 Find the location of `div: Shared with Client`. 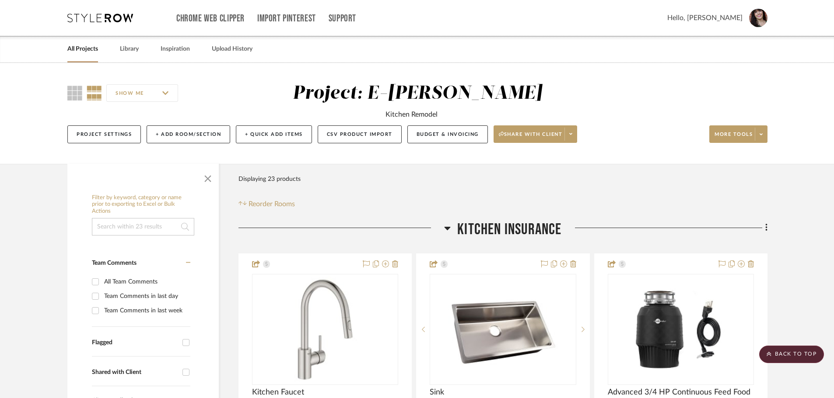

div: Shared with Client is located at coordinates (135, 373).